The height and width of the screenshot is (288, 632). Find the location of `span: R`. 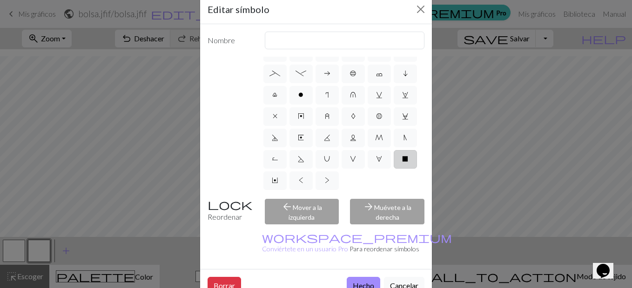

span: R is located at coordinates (275, 159).